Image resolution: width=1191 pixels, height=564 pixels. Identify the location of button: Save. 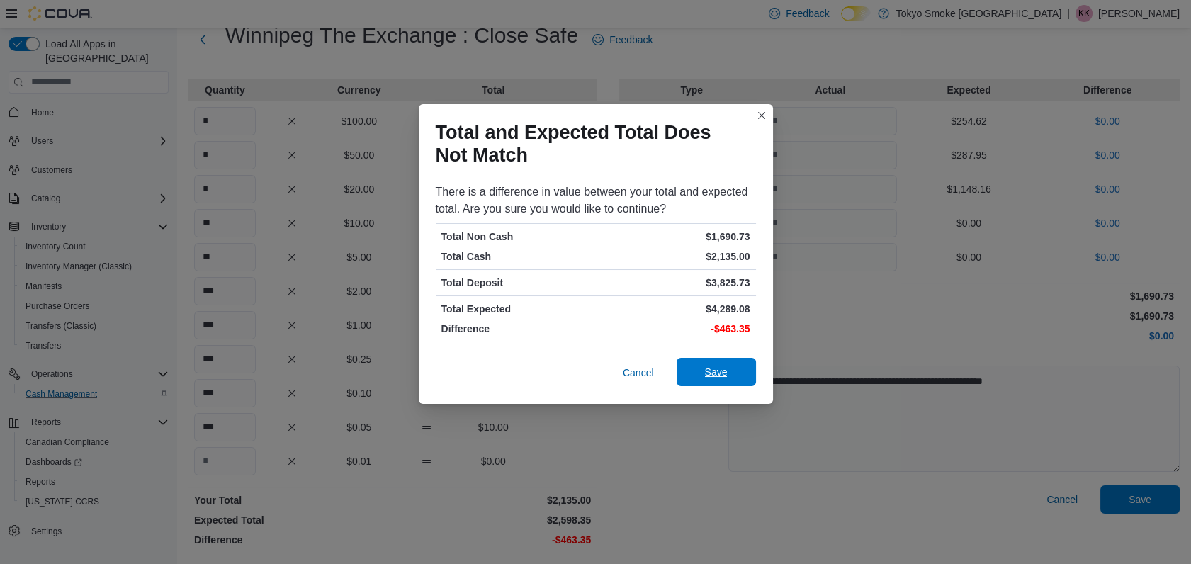
(716, 372).